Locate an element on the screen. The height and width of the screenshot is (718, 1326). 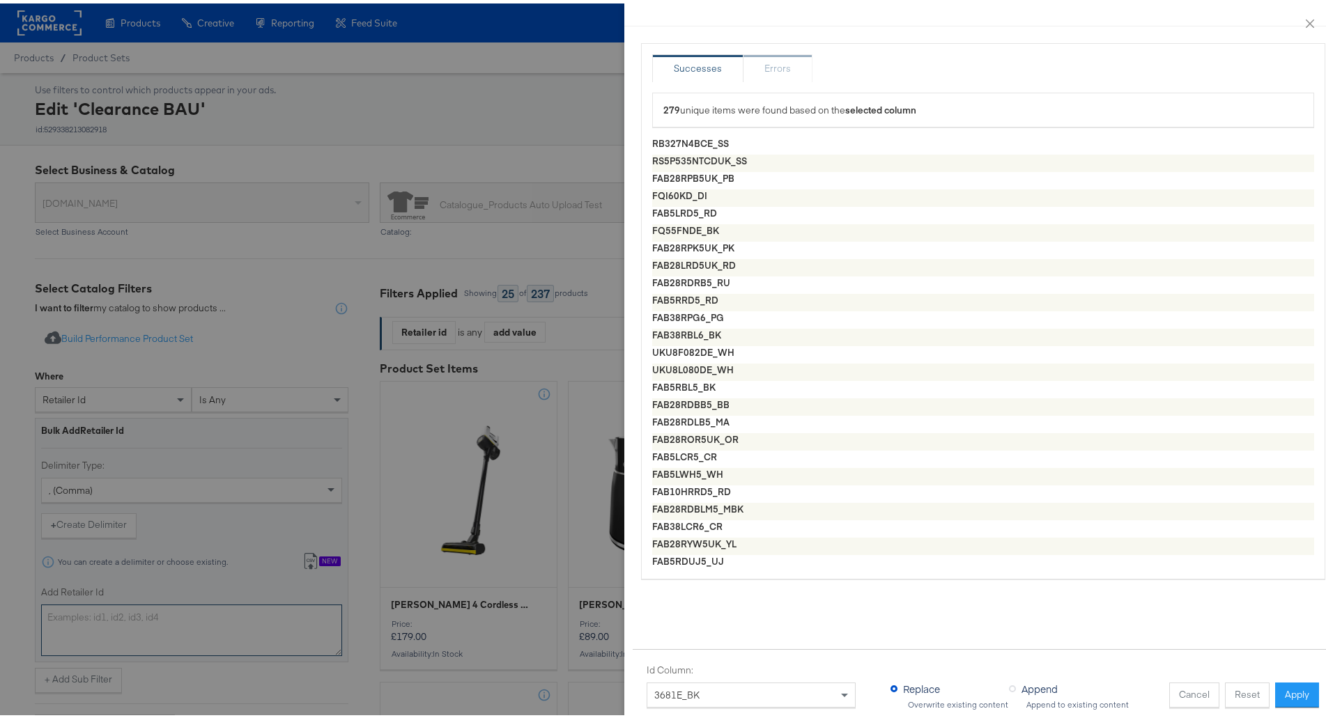
strong: FAB28RYW5UK_YL is located at coordinates (694, 541).